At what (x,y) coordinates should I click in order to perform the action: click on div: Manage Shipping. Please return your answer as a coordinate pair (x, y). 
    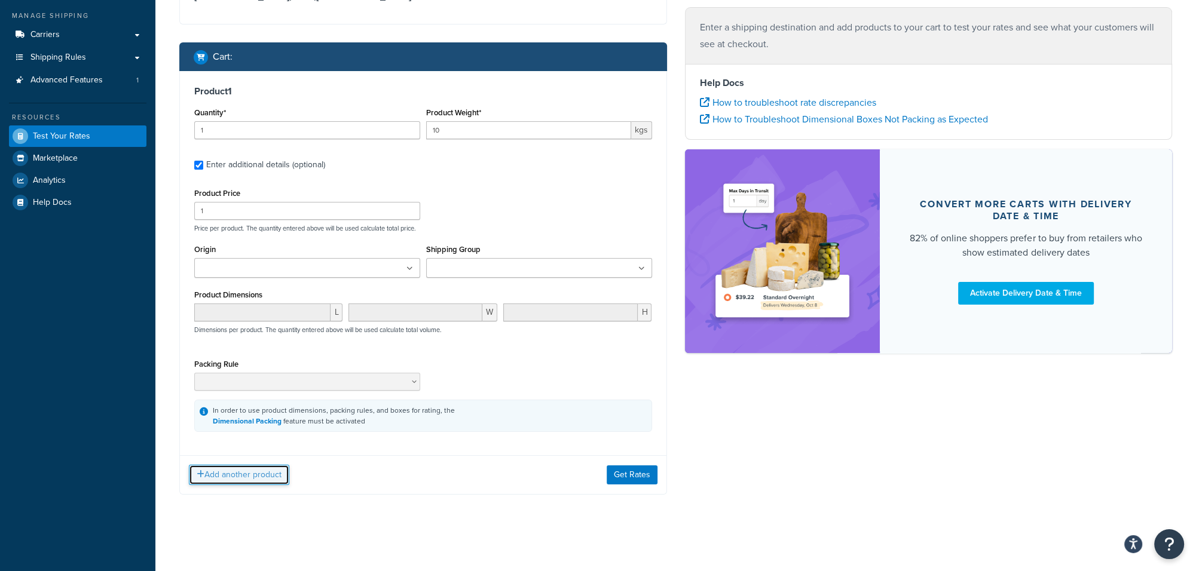
    Looking at the image, I should click on (78, 16).